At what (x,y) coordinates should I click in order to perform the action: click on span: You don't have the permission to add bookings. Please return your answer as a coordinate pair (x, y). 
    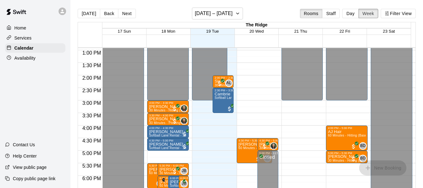
    Looking at the image, I should click on (383, 167).